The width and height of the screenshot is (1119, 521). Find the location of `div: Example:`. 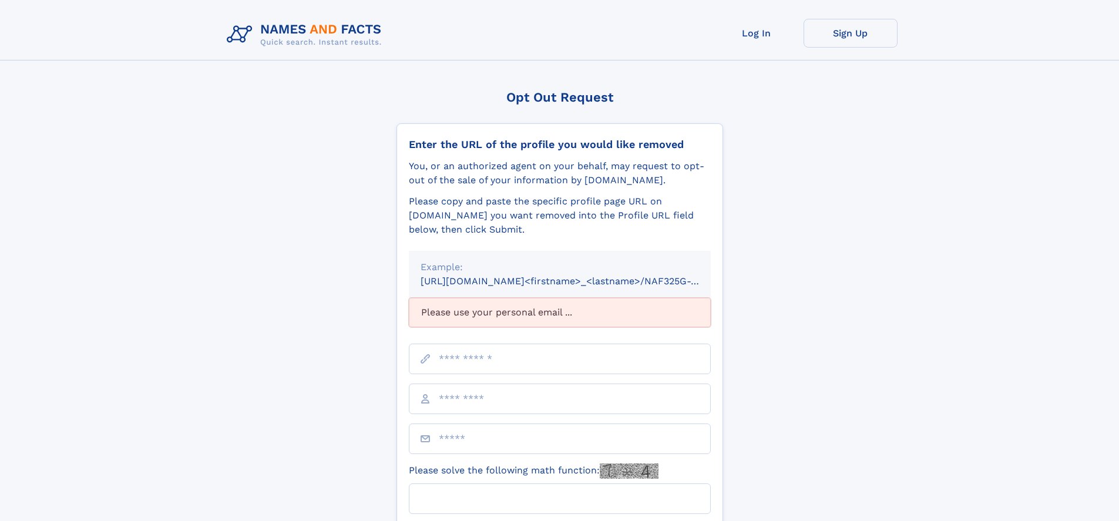

div: Example: is located at coordinates (560, 267).